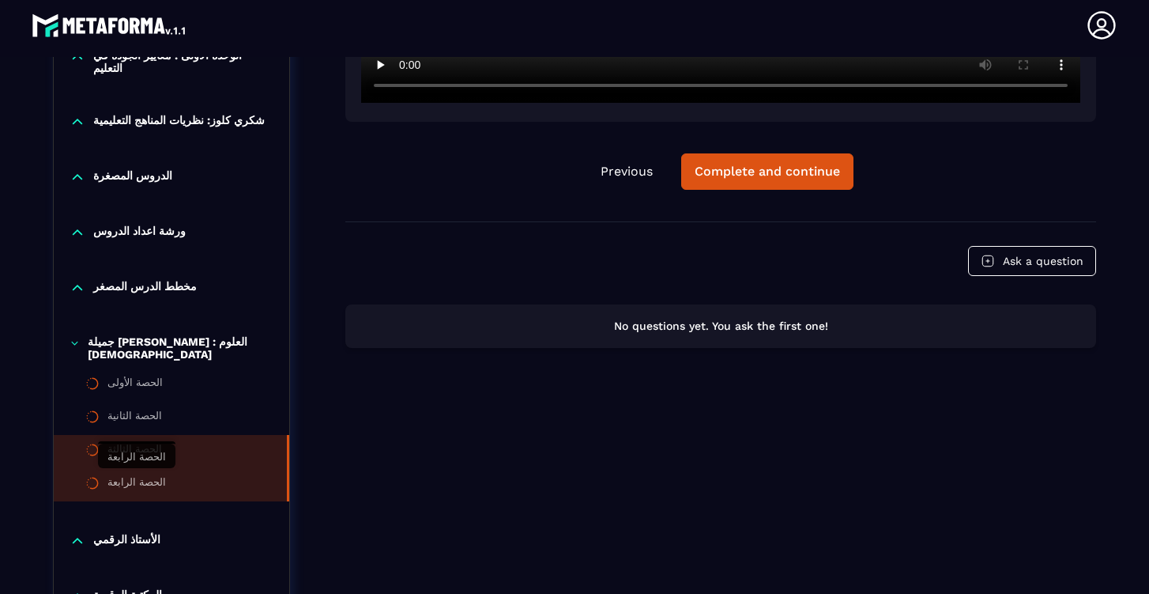 The height and width of the screenshot is (594, 1149). I want to click on div: الحصة الثانية, so click(134, 418).